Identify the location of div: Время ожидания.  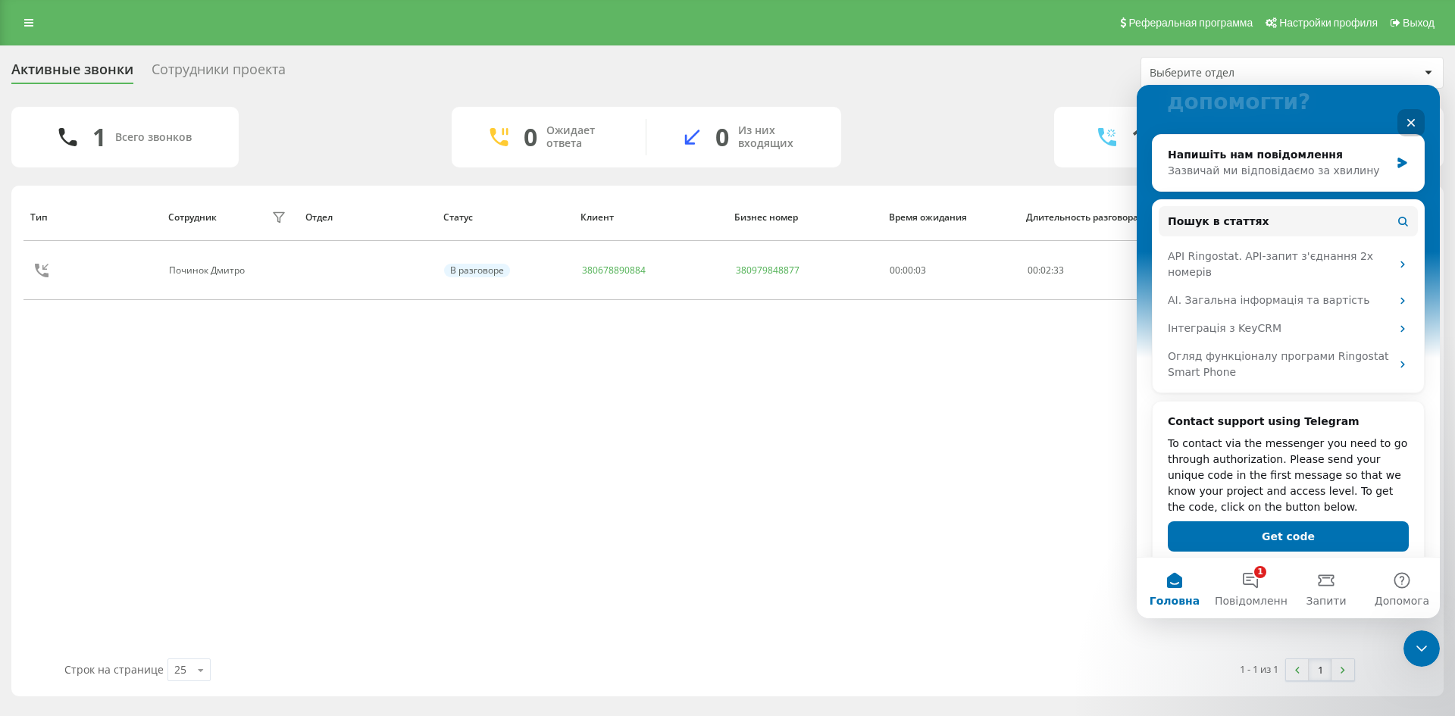
(951, 218).